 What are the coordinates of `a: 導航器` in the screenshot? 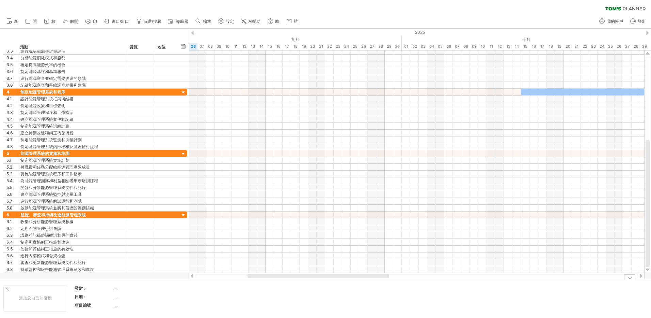 It's located at (179, 21).